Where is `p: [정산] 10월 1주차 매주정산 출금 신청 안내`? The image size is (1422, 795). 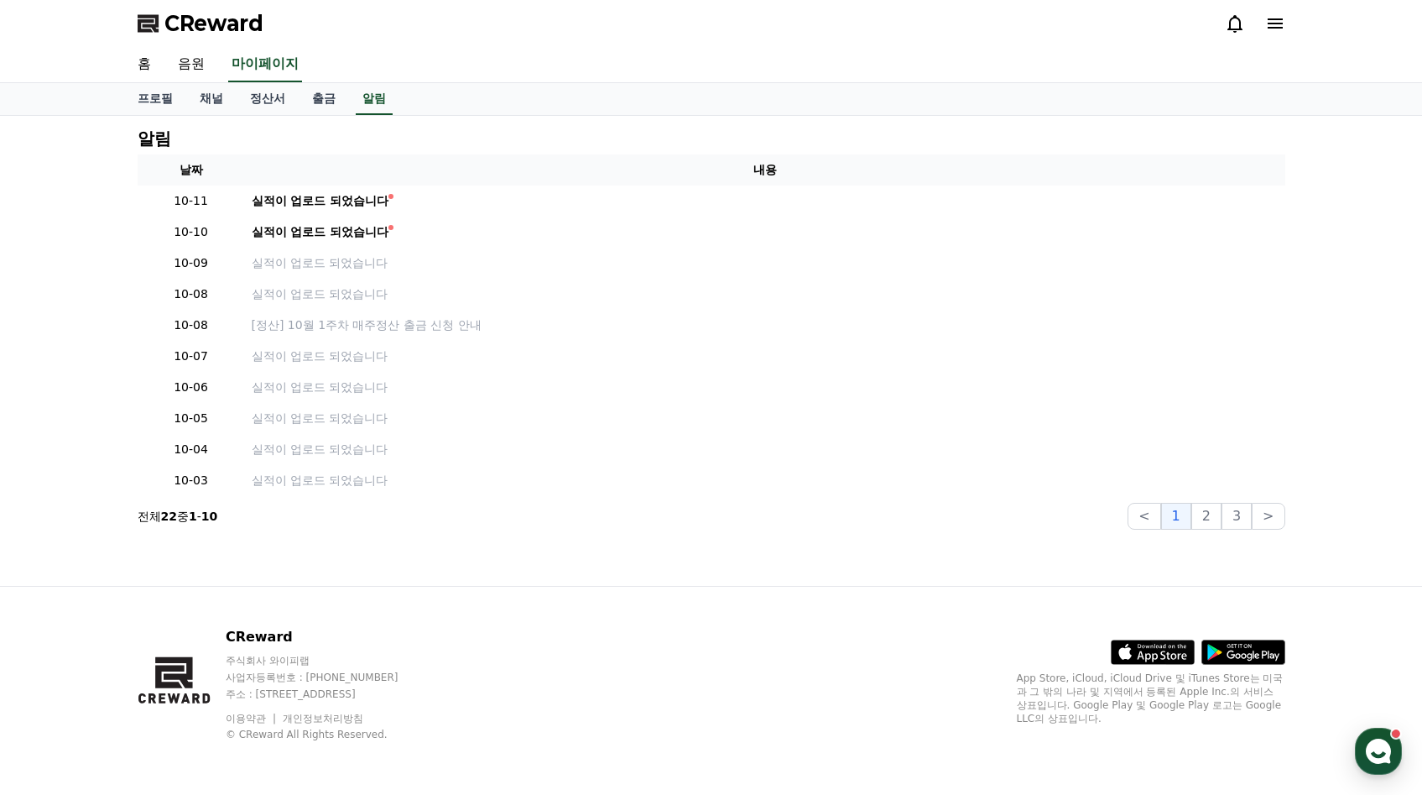
p: [정산] 10월 1주차 매주정산 출금 신청 안내 is located at coordinates (765, 325).